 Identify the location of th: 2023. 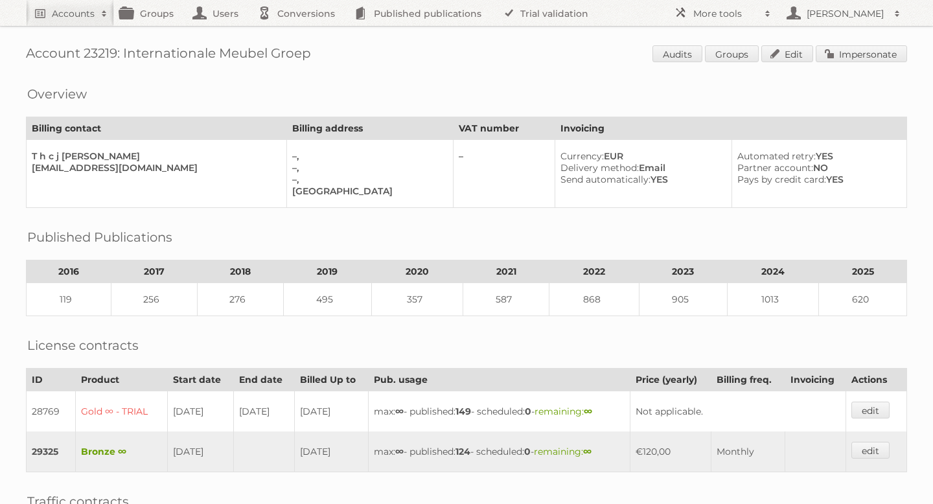
(683, 271).